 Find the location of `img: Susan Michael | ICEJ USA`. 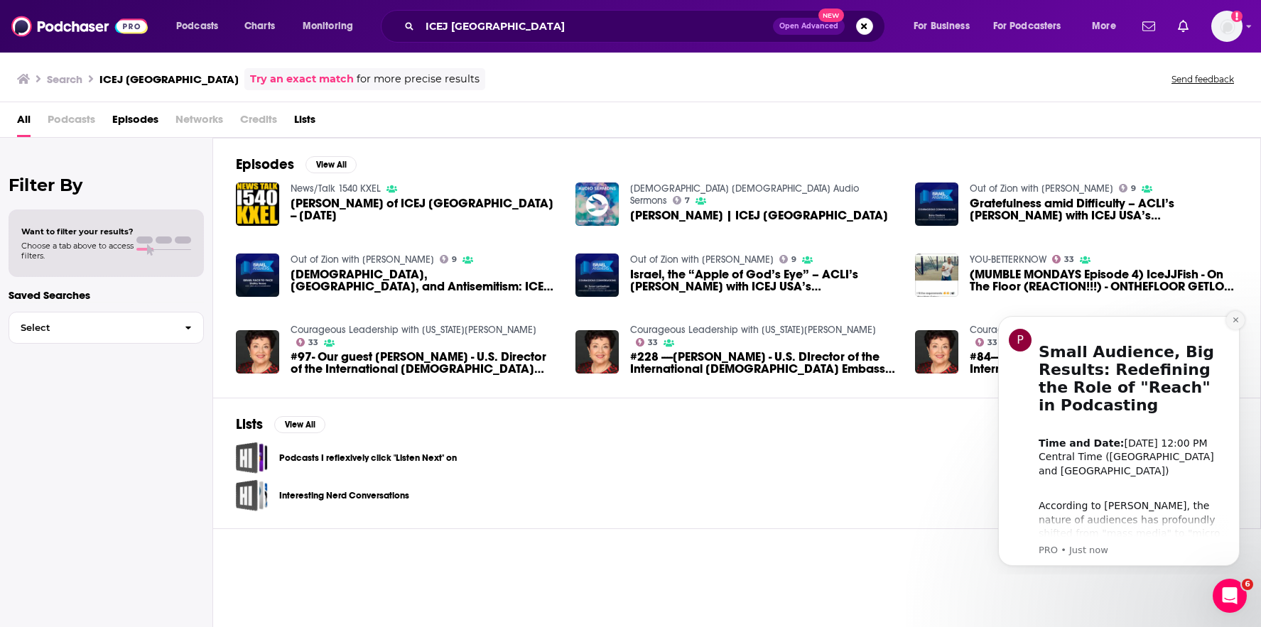

img: Susan Michael | ICEJ USA is located at coordinates (597, 204).